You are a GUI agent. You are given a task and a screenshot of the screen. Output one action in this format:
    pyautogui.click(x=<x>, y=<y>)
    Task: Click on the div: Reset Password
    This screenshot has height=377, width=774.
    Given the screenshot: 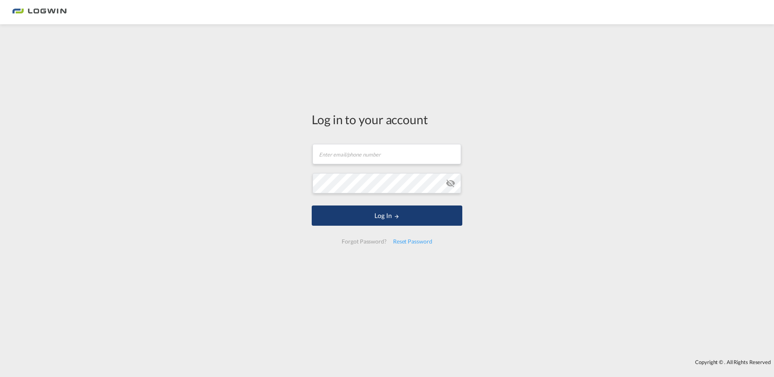 What is the action you would take?
    pyautogui.click(x=412, y=242)
    